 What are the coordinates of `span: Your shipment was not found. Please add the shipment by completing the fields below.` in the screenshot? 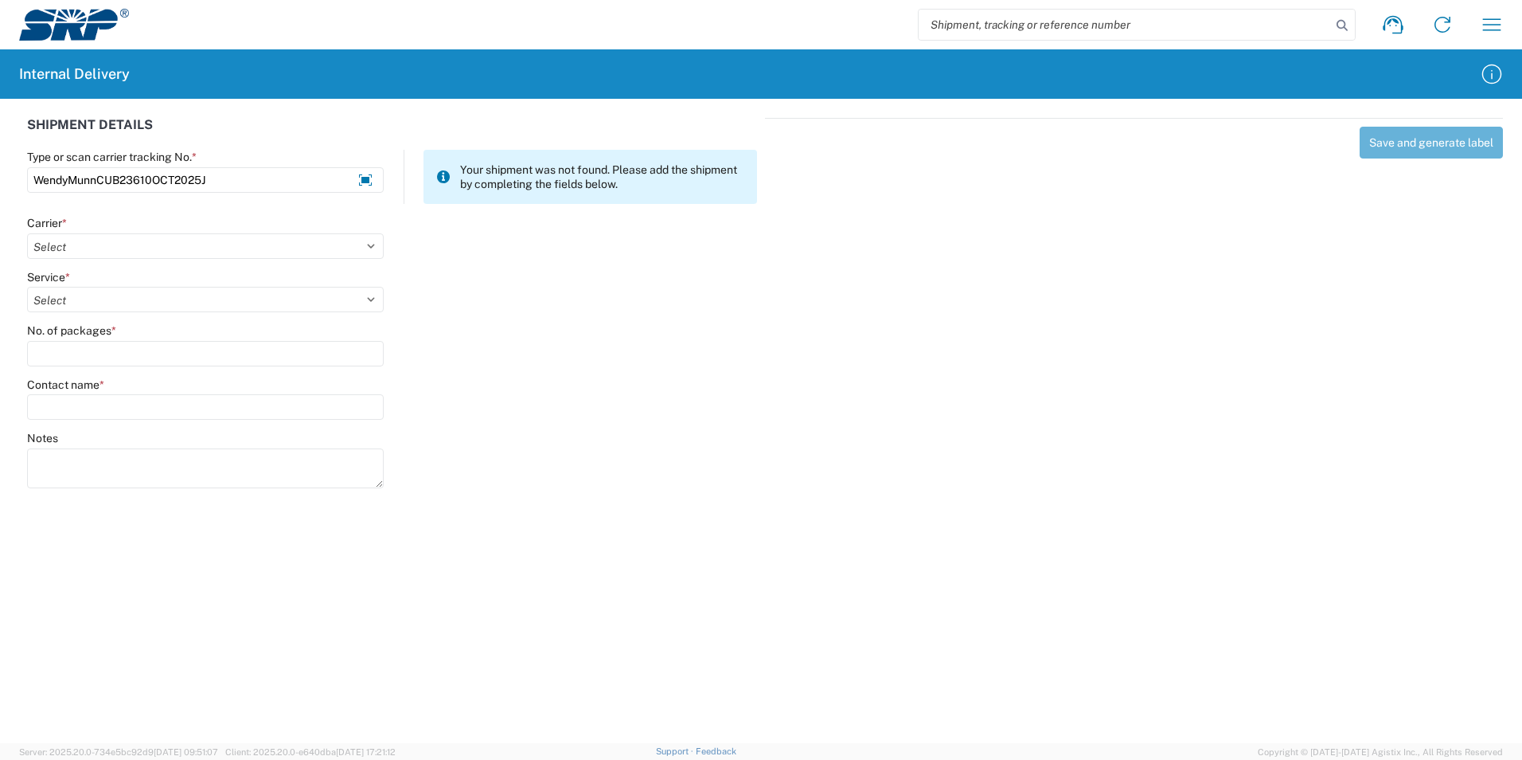 It's located at (602, 177).